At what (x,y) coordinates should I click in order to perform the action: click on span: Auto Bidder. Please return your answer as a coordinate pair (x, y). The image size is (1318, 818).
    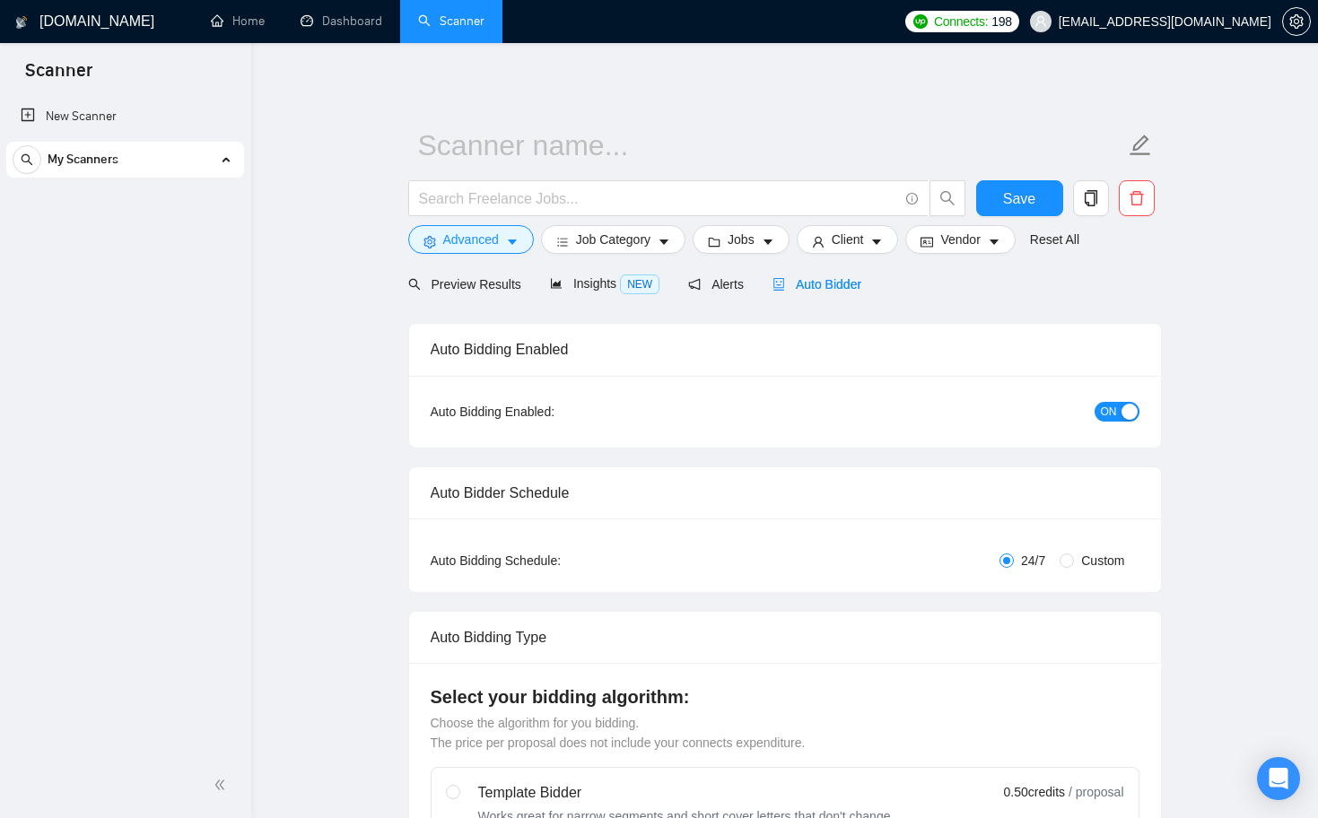
    Looking at the image, I should click on (816, 284).